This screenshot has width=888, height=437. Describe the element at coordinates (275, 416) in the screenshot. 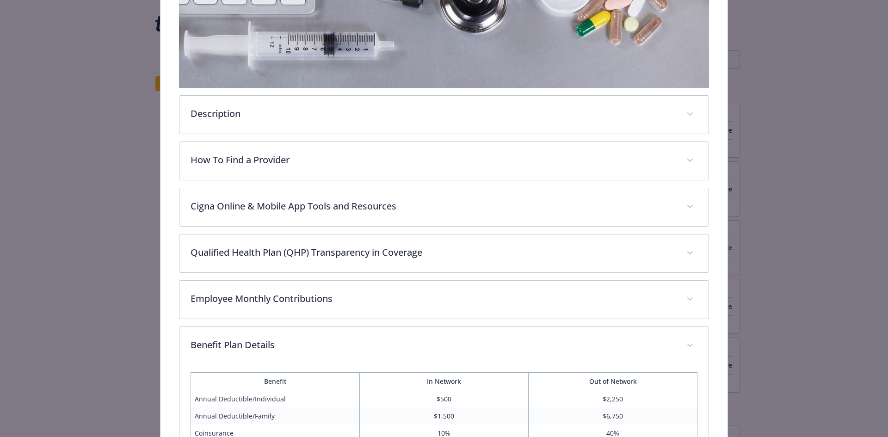

I see `td: Annual Deductible/Family` at that location.